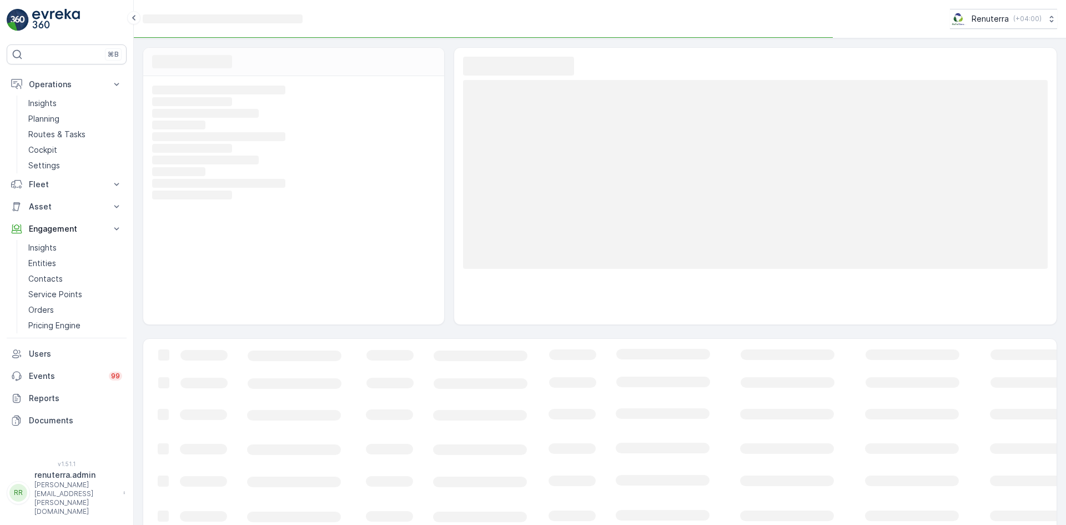  What do you see at coordinates (67, 229) in the screenshot?
I see `button: Engagement` at bounding box center [67, 229].